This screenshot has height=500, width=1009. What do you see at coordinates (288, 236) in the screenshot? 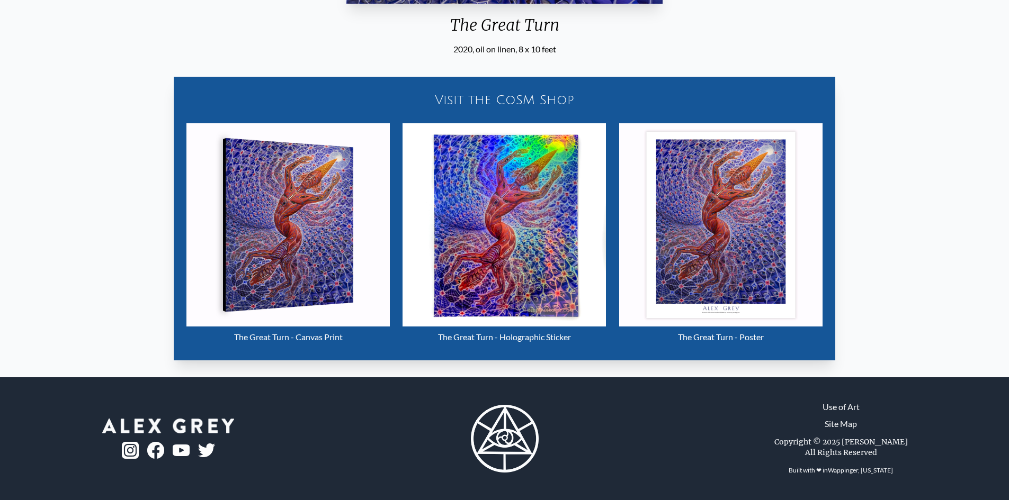
I see `a: The Great Turn - Canvas Print` at bounding box center [288, 236].